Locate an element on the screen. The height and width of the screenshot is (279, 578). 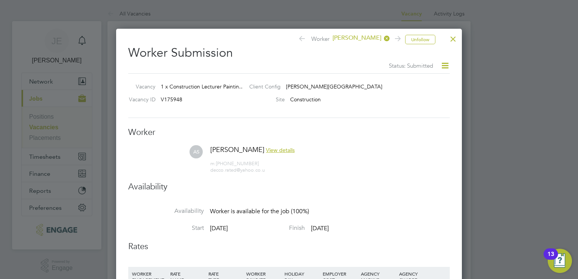
span: Worker is available for the job (100%) is located at coordinates (260, 211).